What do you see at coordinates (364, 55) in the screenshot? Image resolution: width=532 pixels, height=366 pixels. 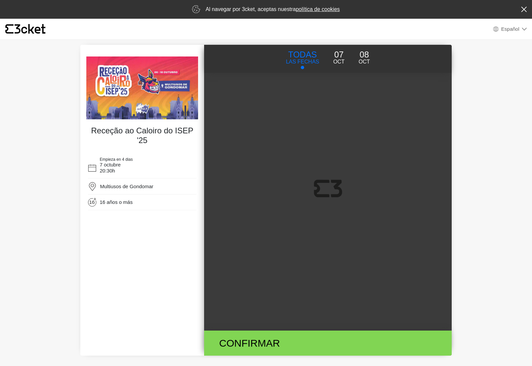 I see `p: 08` at bounding box center [364, 55].